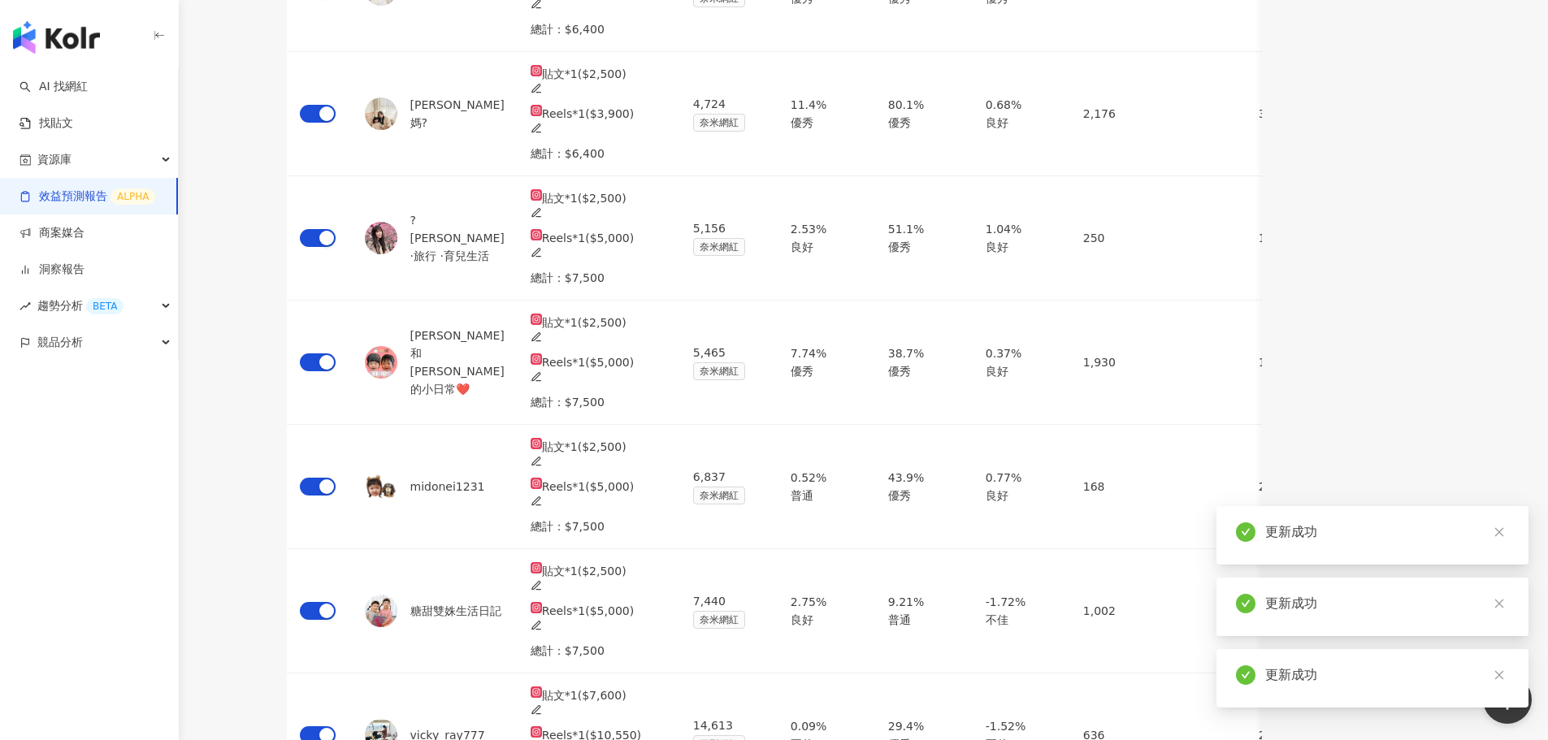 The image size is (1548, 740). What do you see at coordinates (1158, 362) in the screenshot?
I see `div: 1,930` at bounding box center [1158, 362].